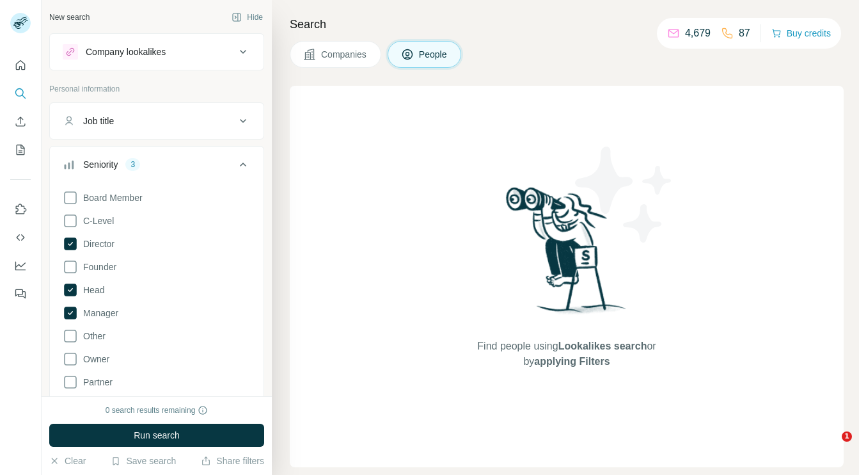 The image size is (859, 475). I want to click on span: C-Level, so click(96, 221).